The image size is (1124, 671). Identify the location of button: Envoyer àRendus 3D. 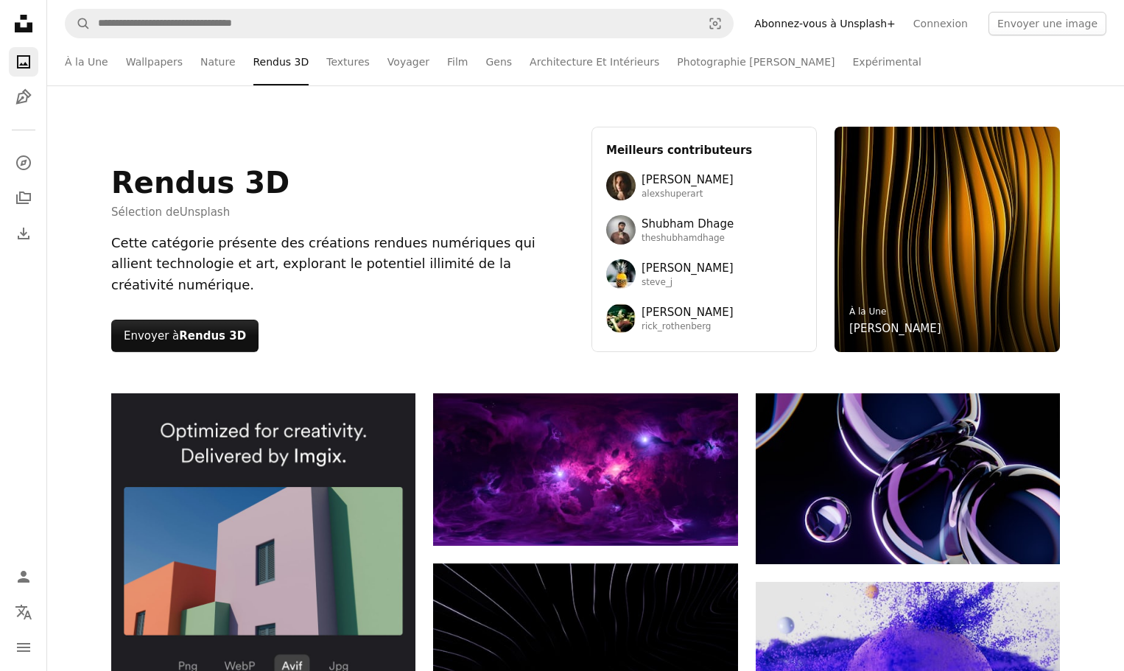
(185, 336).